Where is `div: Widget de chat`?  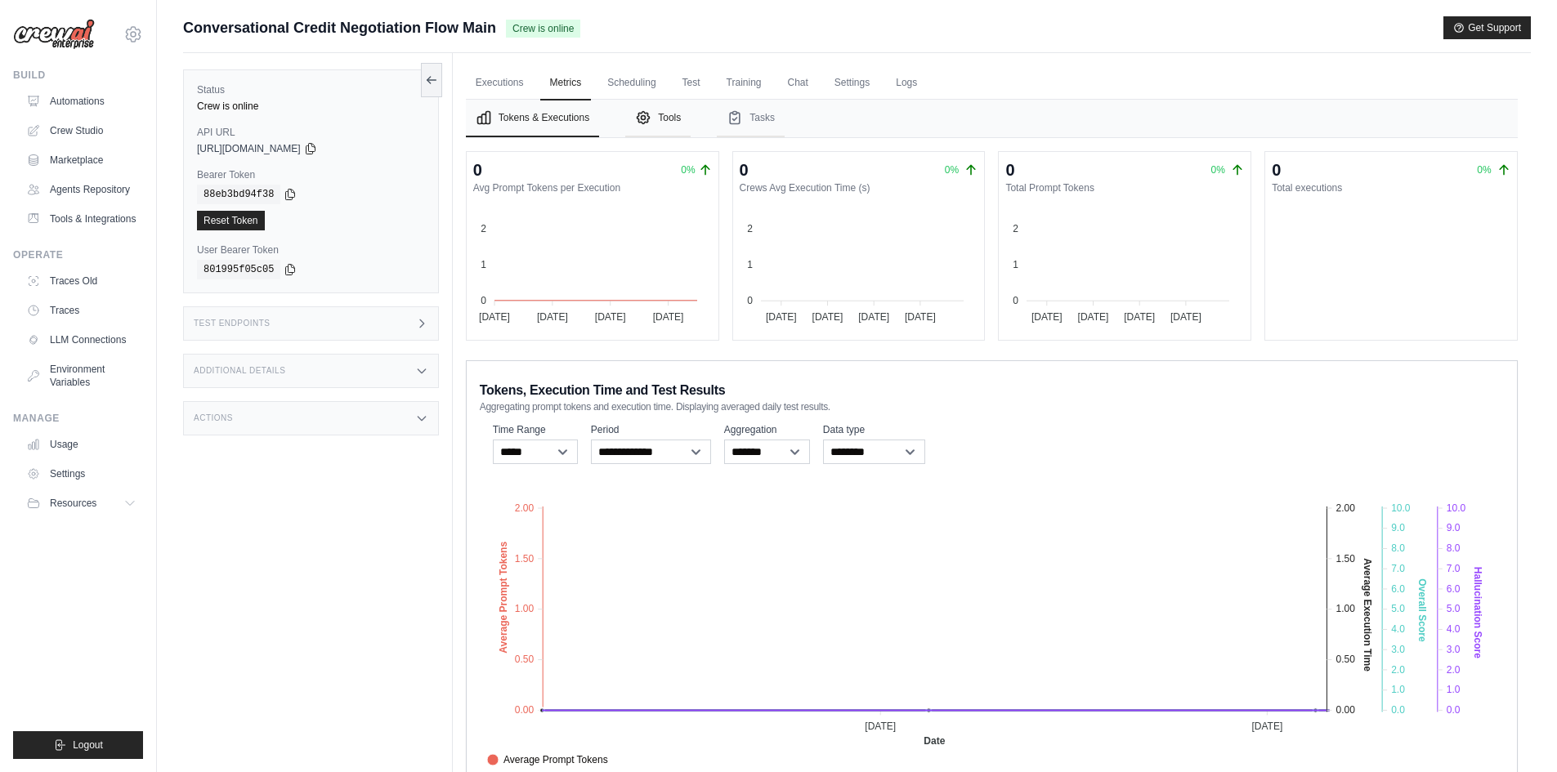
div: Widget de chat is located at coordinates (1516, 733).